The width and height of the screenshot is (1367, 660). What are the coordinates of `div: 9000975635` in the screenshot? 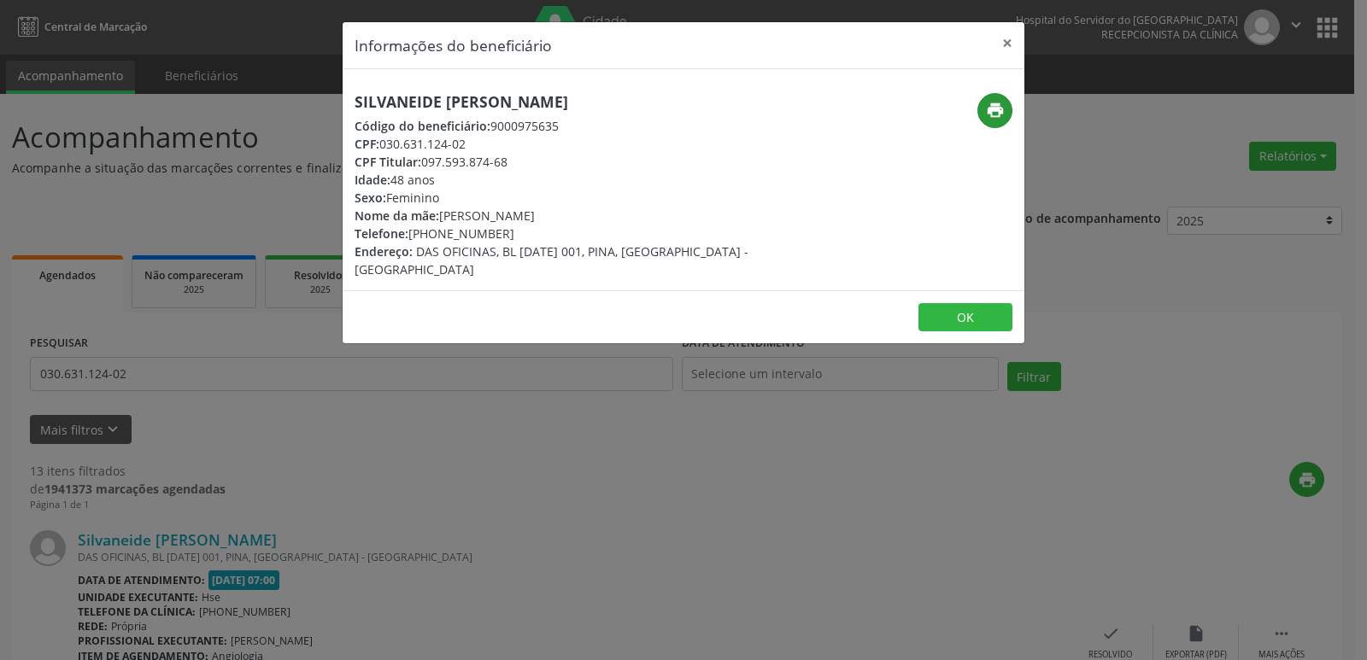 It's located at (570, 126).